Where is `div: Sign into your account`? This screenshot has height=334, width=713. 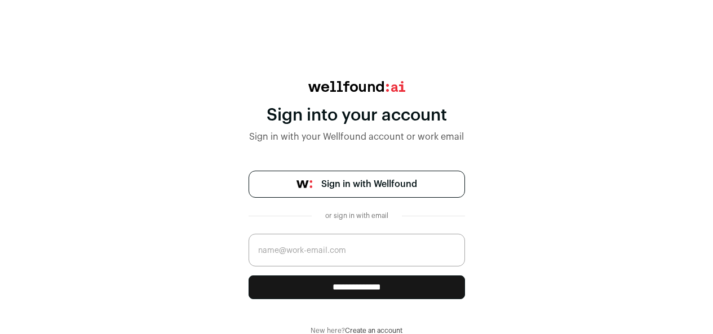
div: Sign into your account is located at coordinates (357, 115).